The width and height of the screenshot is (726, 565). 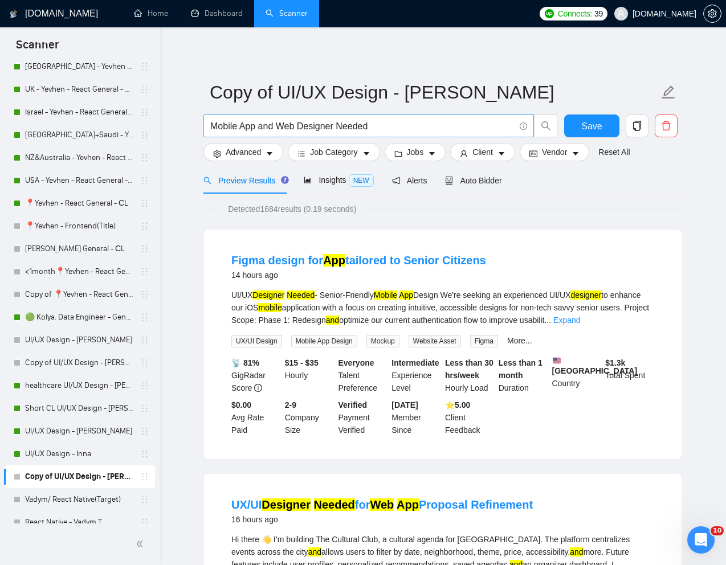 I want to click on span: Vendor, so click(x=554, y=152).